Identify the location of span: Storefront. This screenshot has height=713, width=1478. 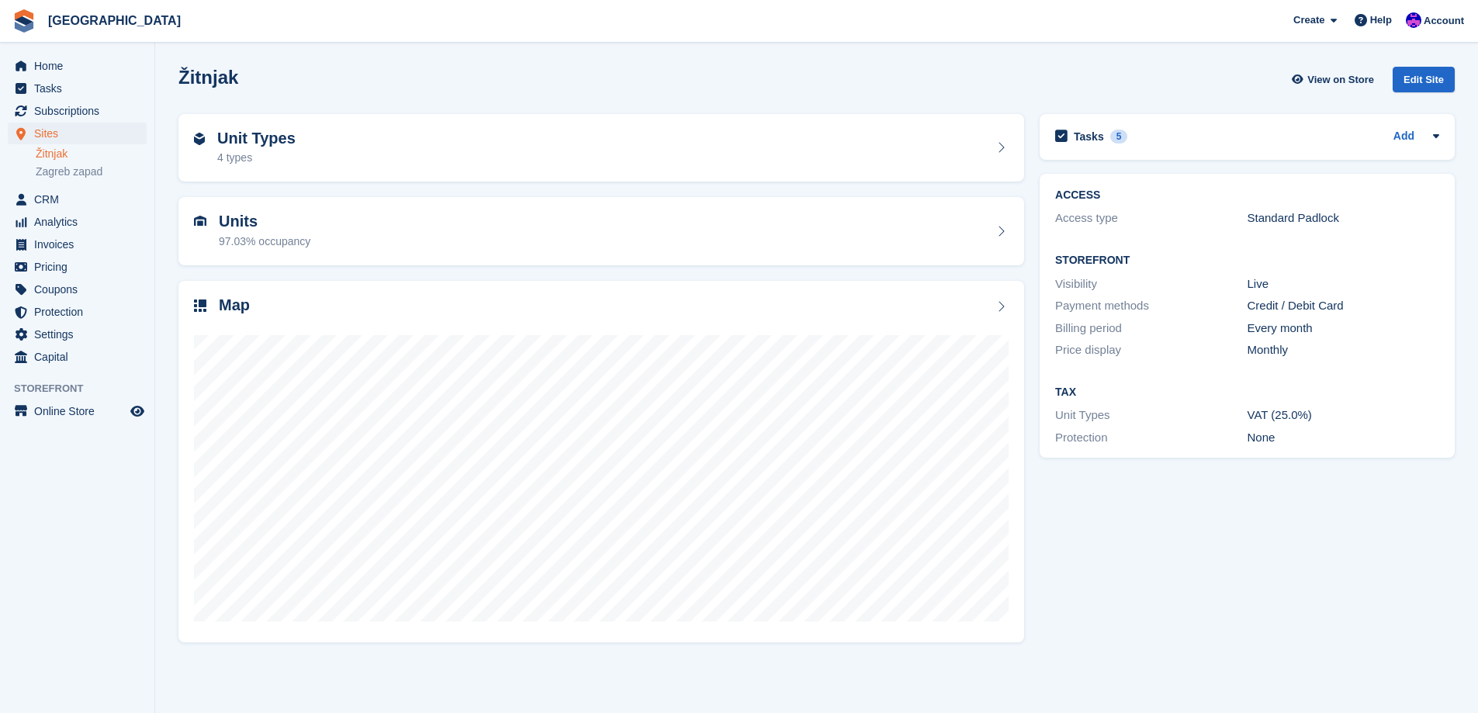
(84, 389).